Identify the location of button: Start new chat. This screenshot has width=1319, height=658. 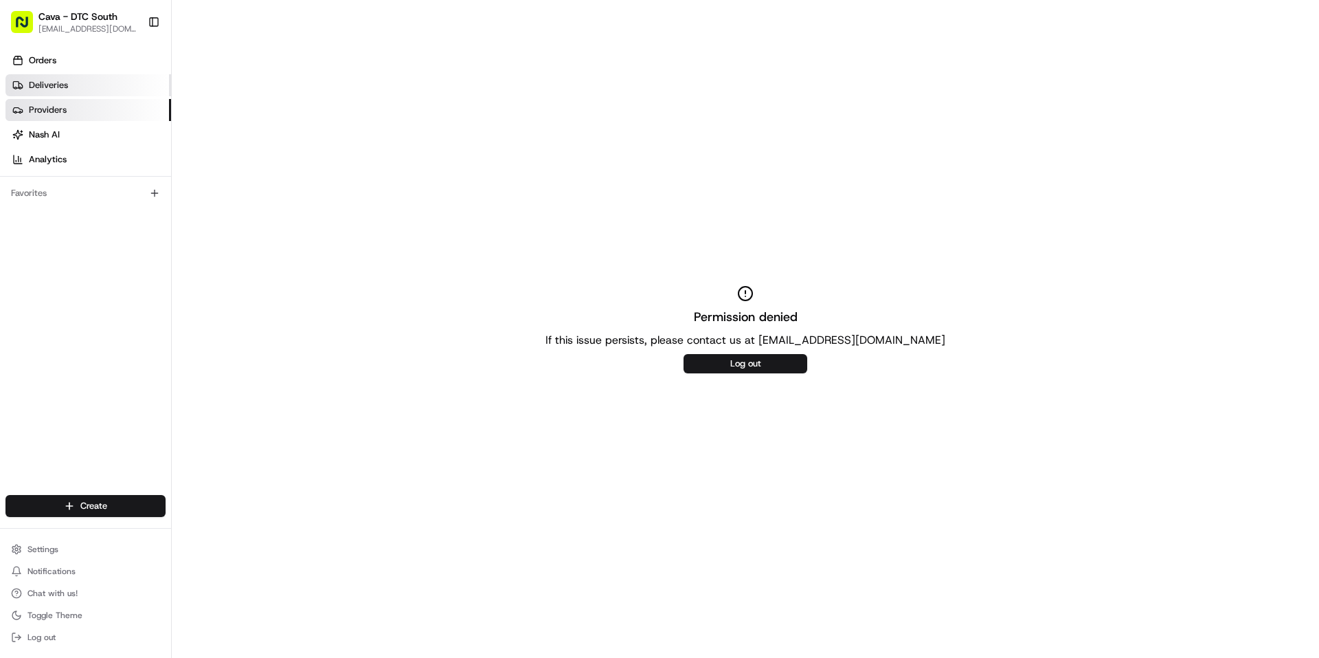
(242, 144).